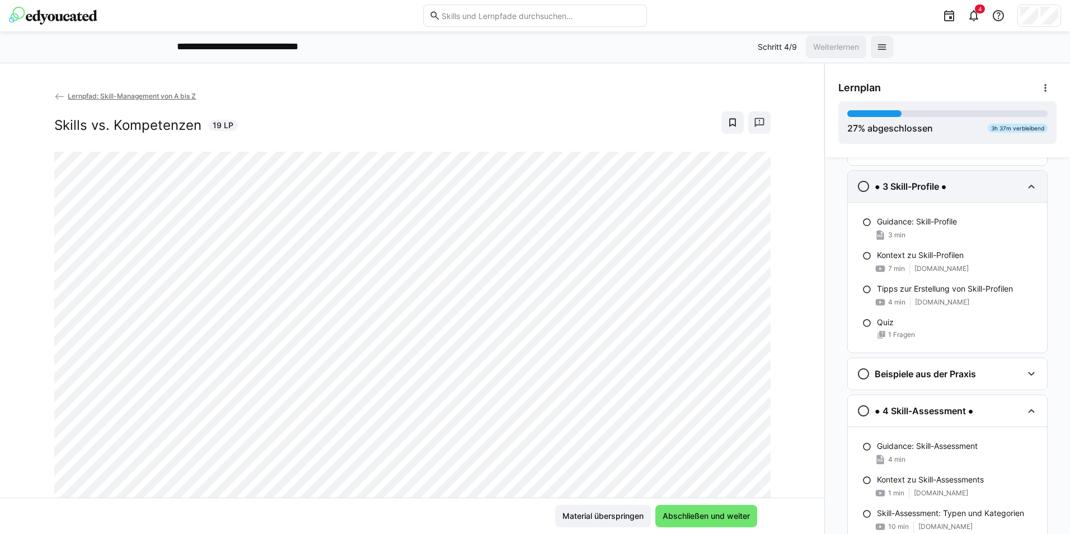  I want to click on h3: Beispiele aus der Praxis, so click(925, 374).